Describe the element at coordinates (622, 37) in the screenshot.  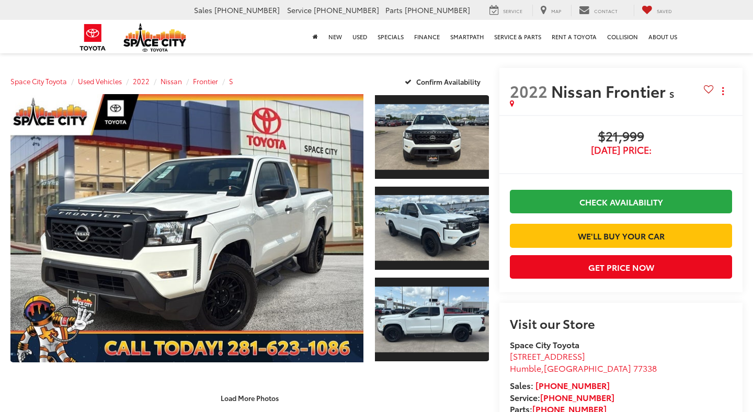
I see `a: Collision` at that location.